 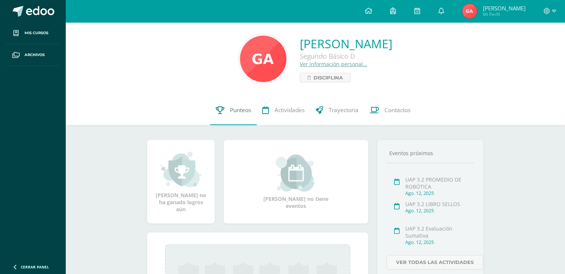 I want to click on a: Contactos, so click(x=390, y=110).